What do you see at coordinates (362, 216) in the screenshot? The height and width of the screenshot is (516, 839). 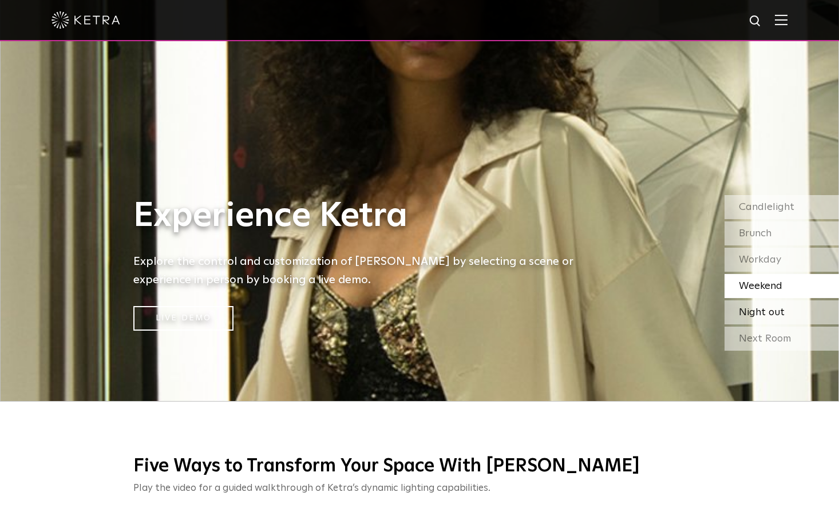 I see `h1: Experience Ketra` at bounding box center [362, 216].